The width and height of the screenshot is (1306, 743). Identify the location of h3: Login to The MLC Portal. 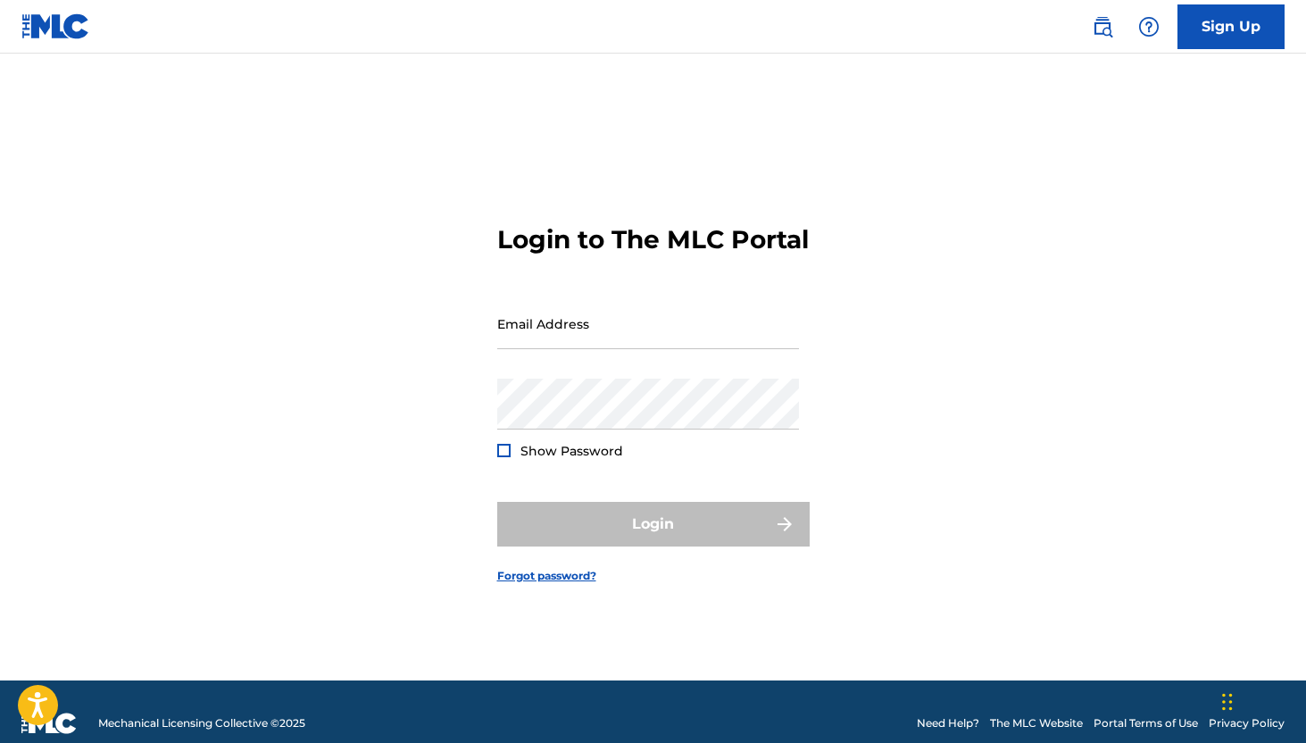
(653, 239).